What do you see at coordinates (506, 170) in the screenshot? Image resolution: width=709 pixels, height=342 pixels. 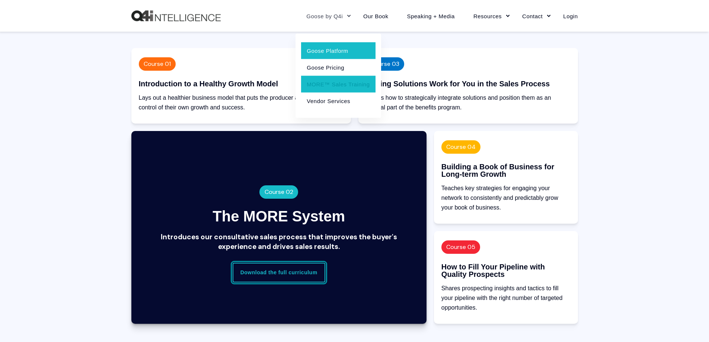 I see `div: Building a Book of Business for Long-term Growth` at bounding box center [506, 170].